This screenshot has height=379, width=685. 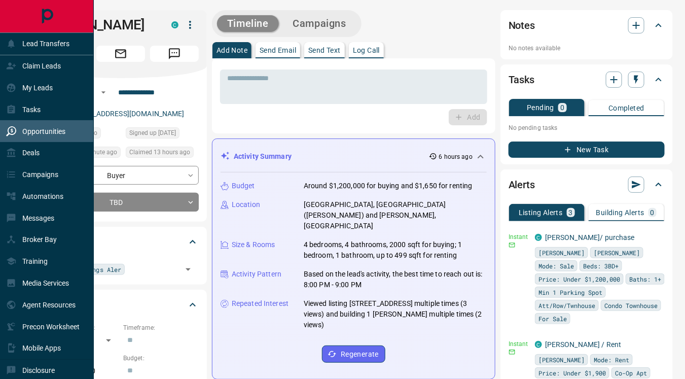 I want to click on div: Alerts, so click(x=587, y=185).